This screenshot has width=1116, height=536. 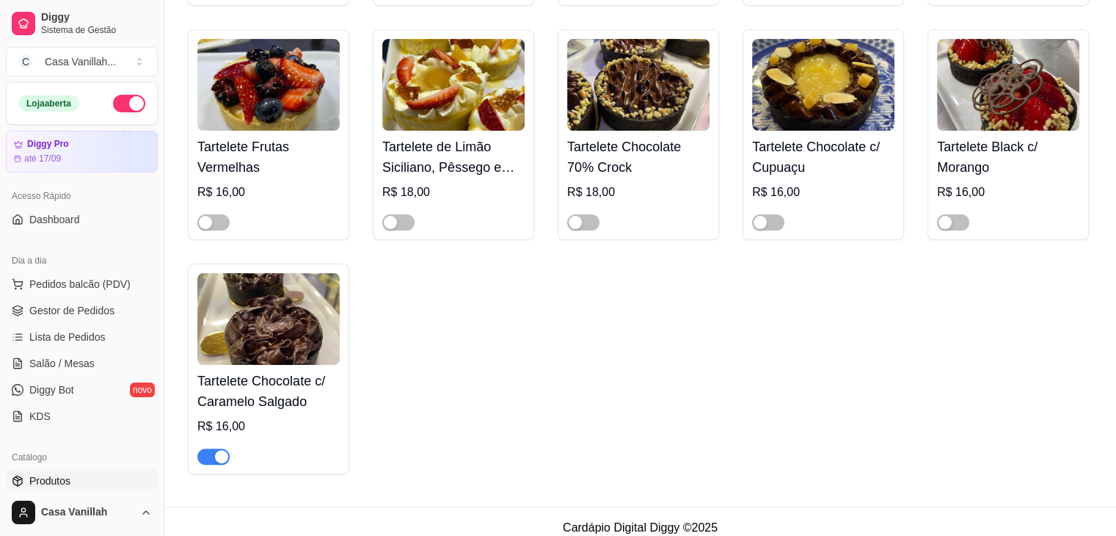 What do you see at coordinates (87, 512) in the screenshot?
I see `span: Casa Vanillah` at bounding box center [87, 512].